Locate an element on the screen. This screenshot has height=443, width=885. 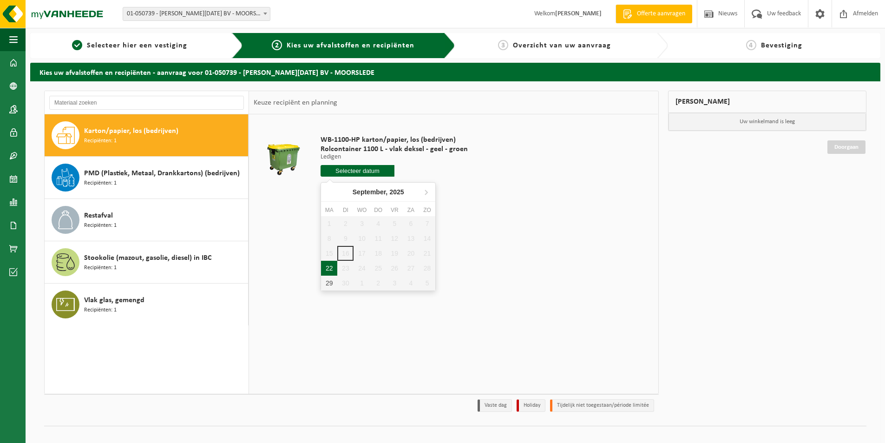
span: Stookolie (mazout, gasolie, diesel) in IBC is located at coordinates (148, 258).